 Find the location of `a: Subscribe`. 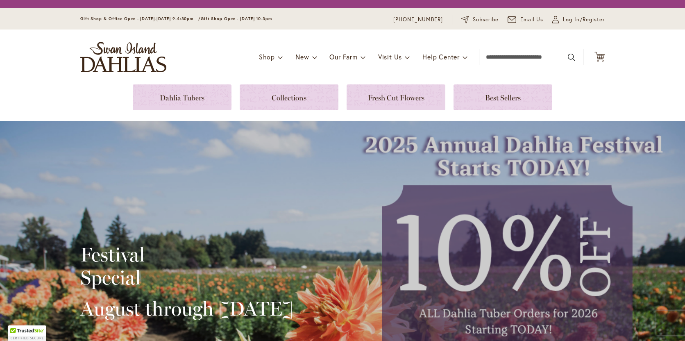

a: Subscribe is located at coordinates (480, 20).